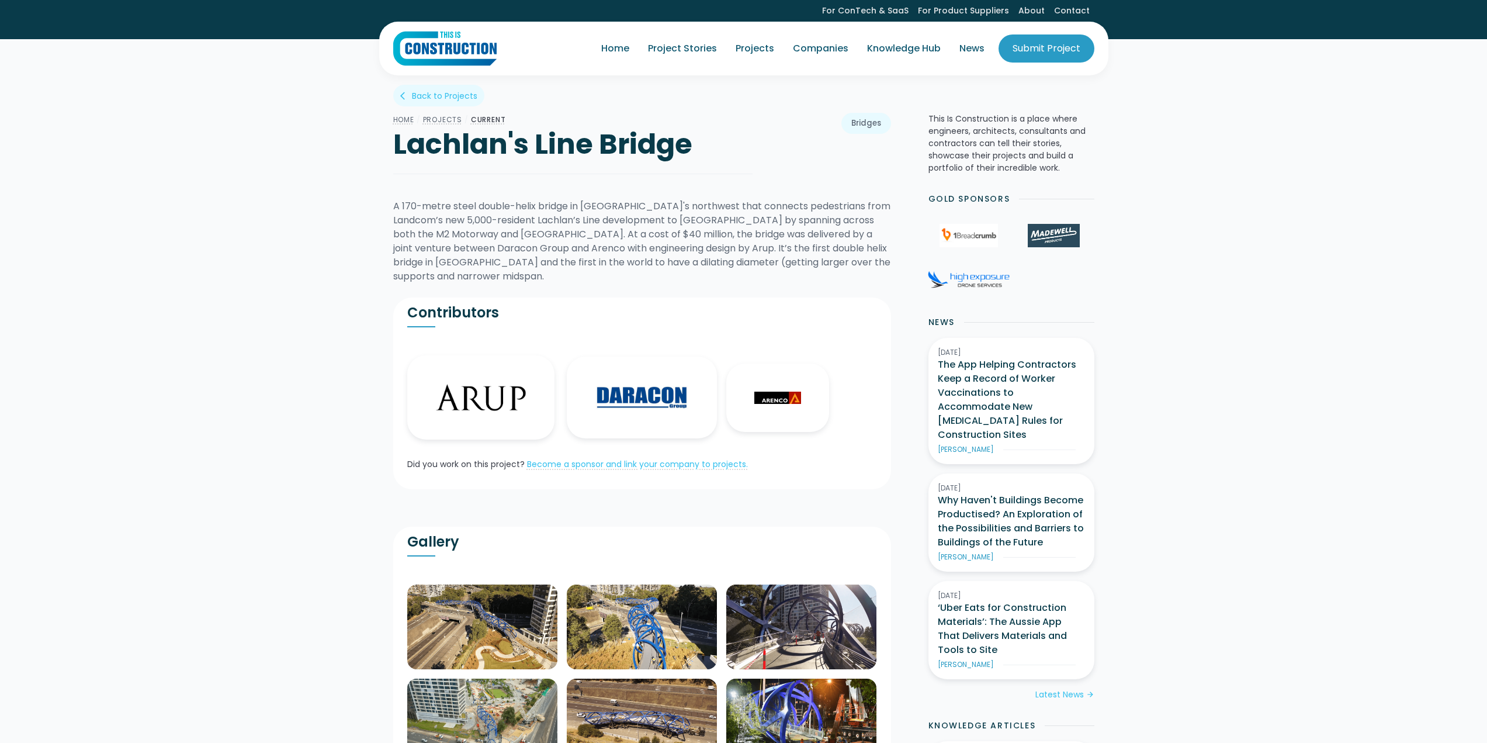  I want to click on h2: Gold Sponsors, so click(969, 199).